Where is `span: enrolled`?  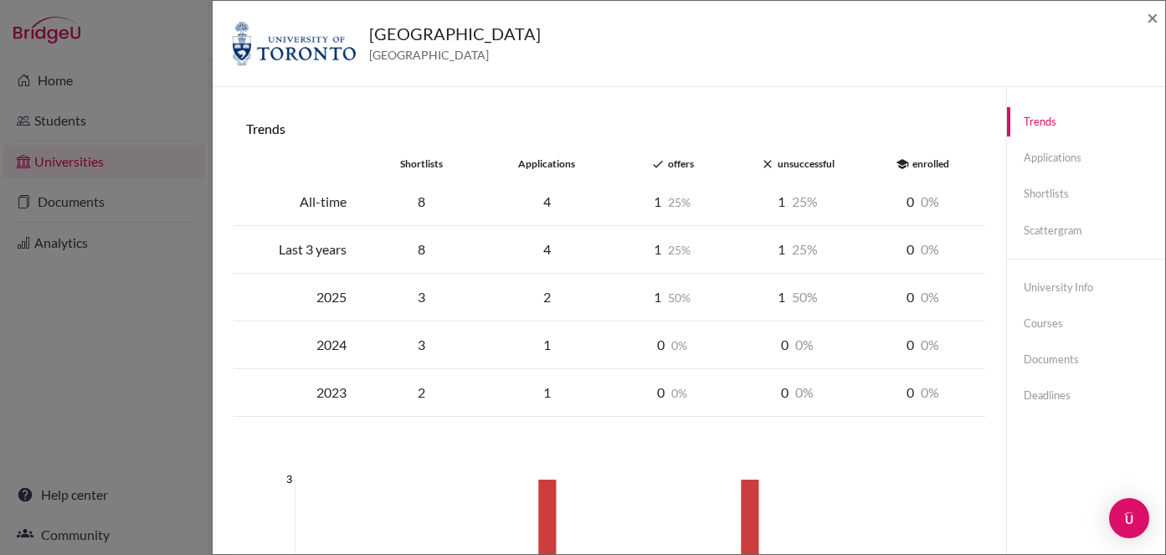
span: enrolled is located at coordinates (931, 163).